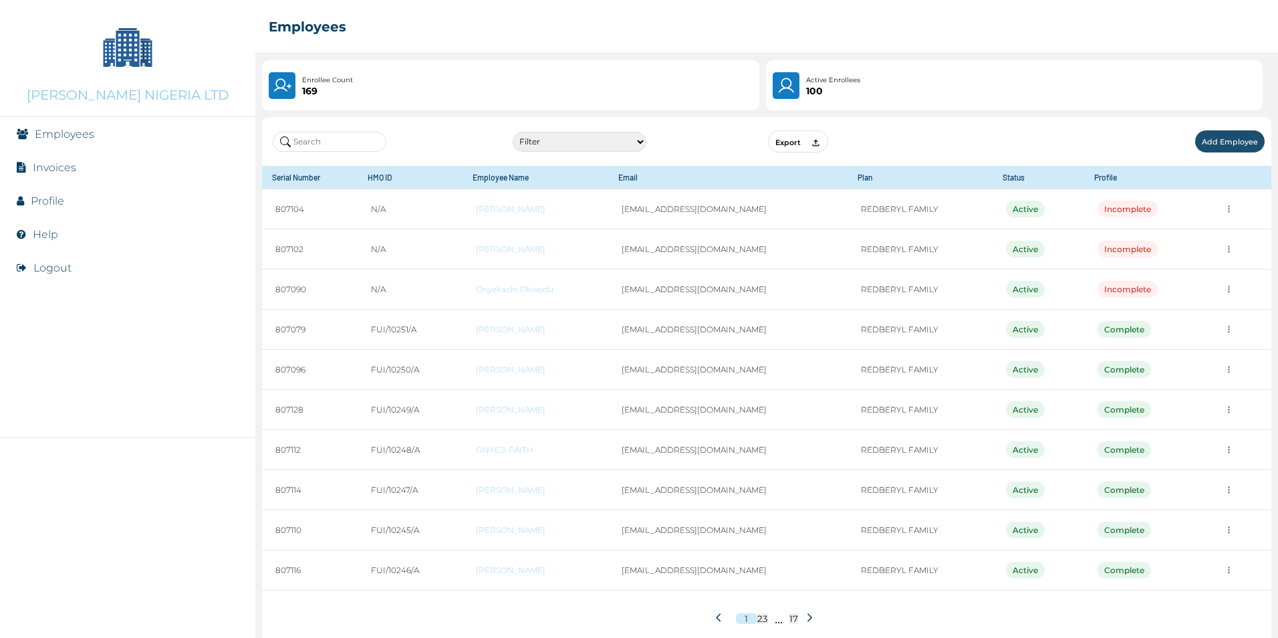 The image size is (1278, 638). What do you see at coordinates (410, 530) in the screenshot?
I see `td: FUI/10245/A` at bounding box center [410, 530].